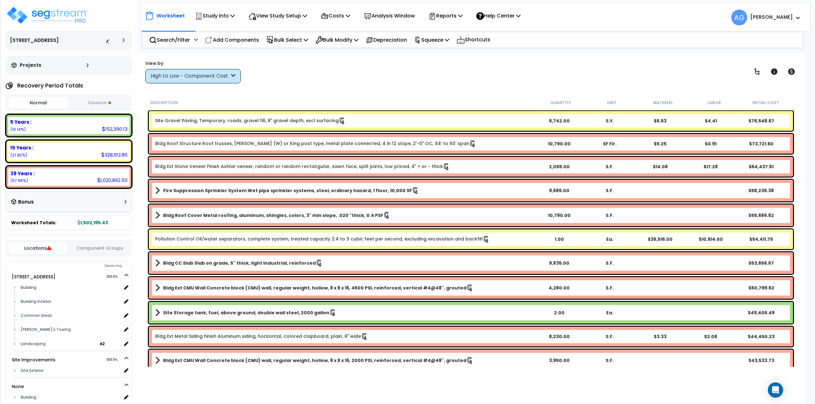 Image resolution: width=815 pixels, height=404 pixels. Describe the element at coordinates (761, 191) in the screenshot. I see `div: $58,236.38` at that location.